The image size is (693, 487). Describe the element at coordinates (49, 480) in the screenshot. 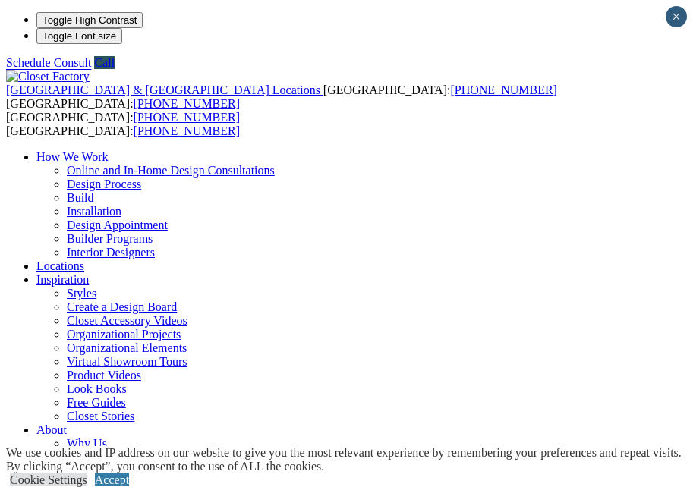

I see `a: Cookie Settings` at that location.